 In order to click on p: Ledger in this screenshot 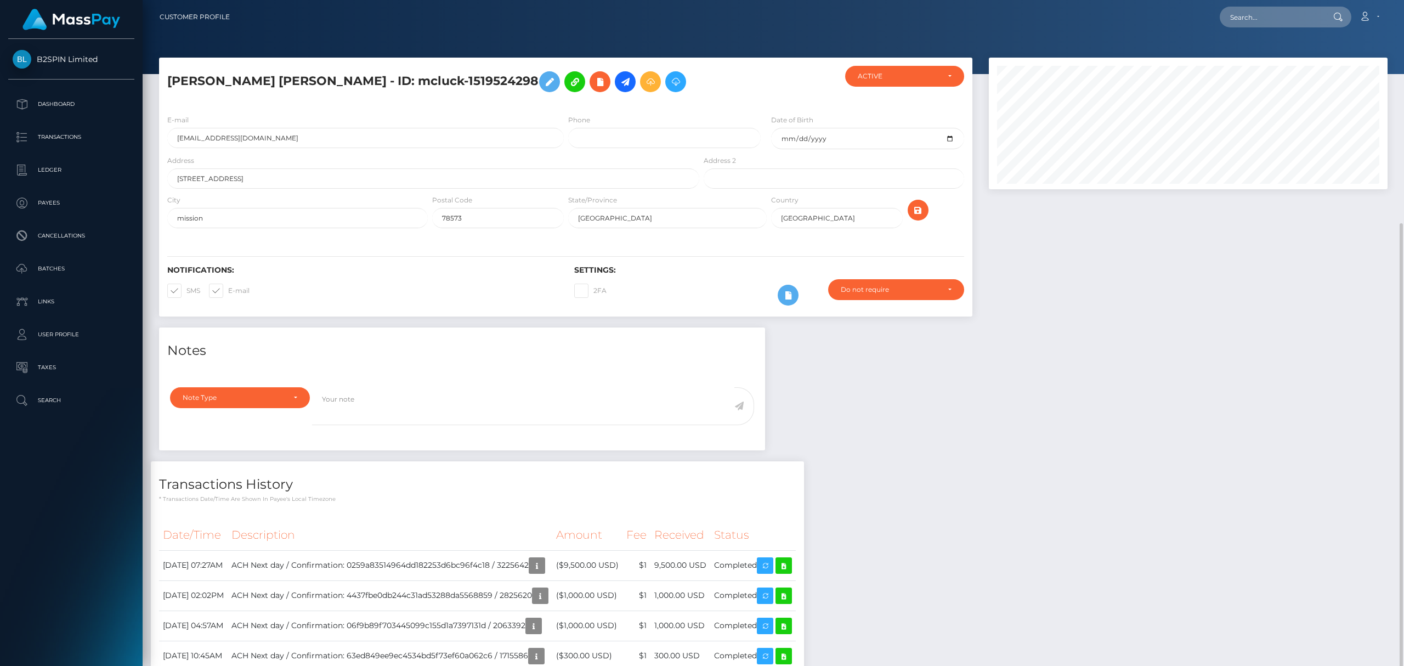, I will do `click(71, 170)`.